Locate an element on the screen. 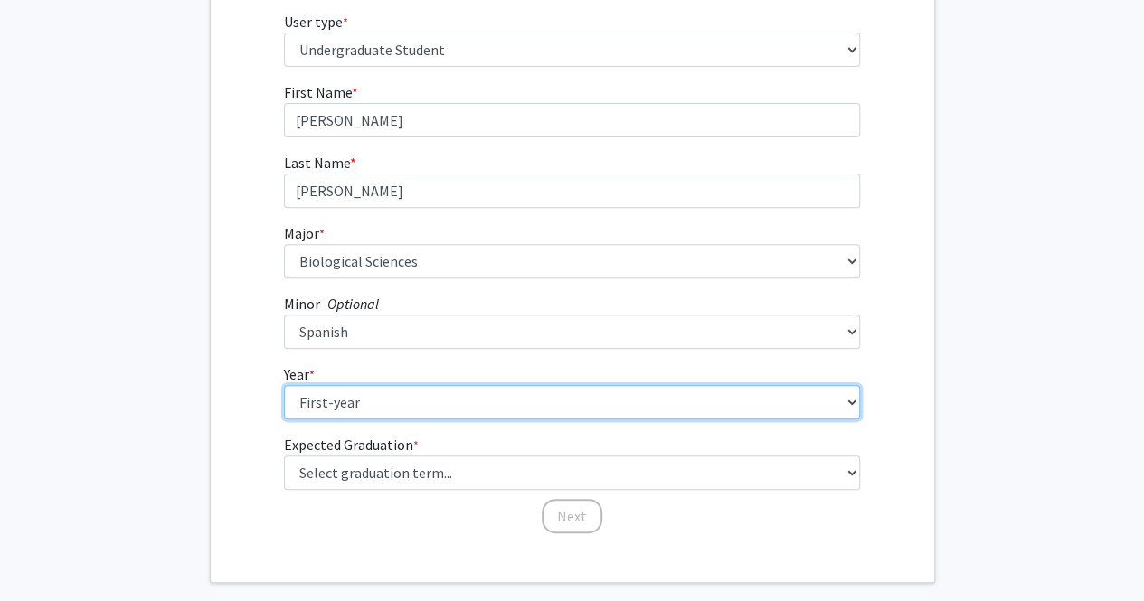 This screenshot has height=601, width=1144. label: Expected Graduation is located at coordinates (351, 445).